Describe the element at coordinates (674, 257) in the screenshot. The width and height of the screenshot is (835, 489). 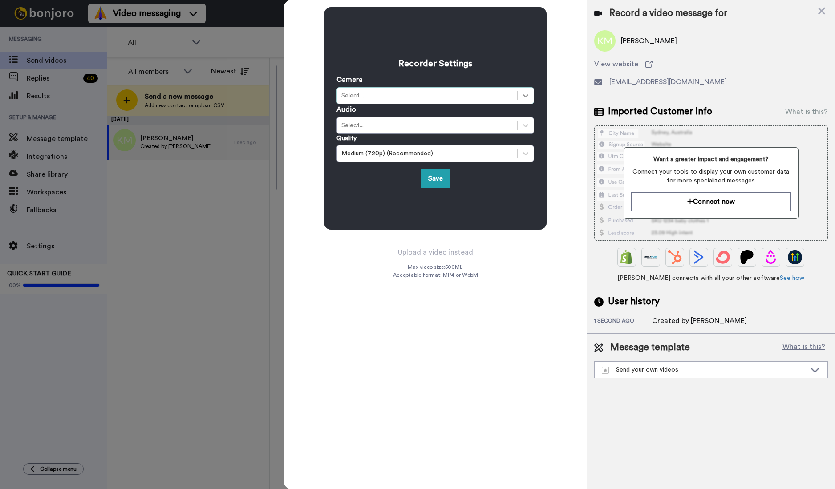
I see `img: Hubspot` at that location.